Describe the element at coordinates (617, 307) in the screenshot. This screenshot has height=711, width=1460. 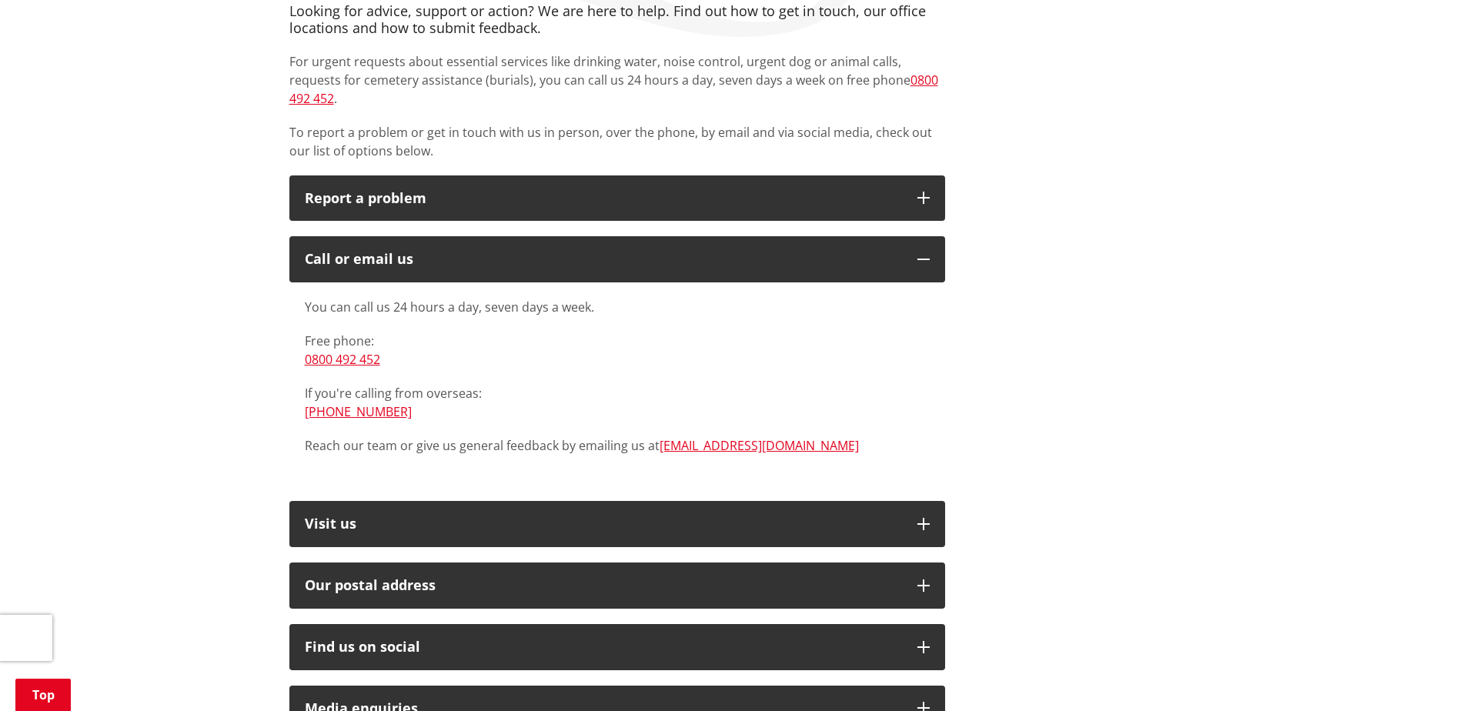
I see `p: You can call us 24 hours a day, seven days a week.` at that location.